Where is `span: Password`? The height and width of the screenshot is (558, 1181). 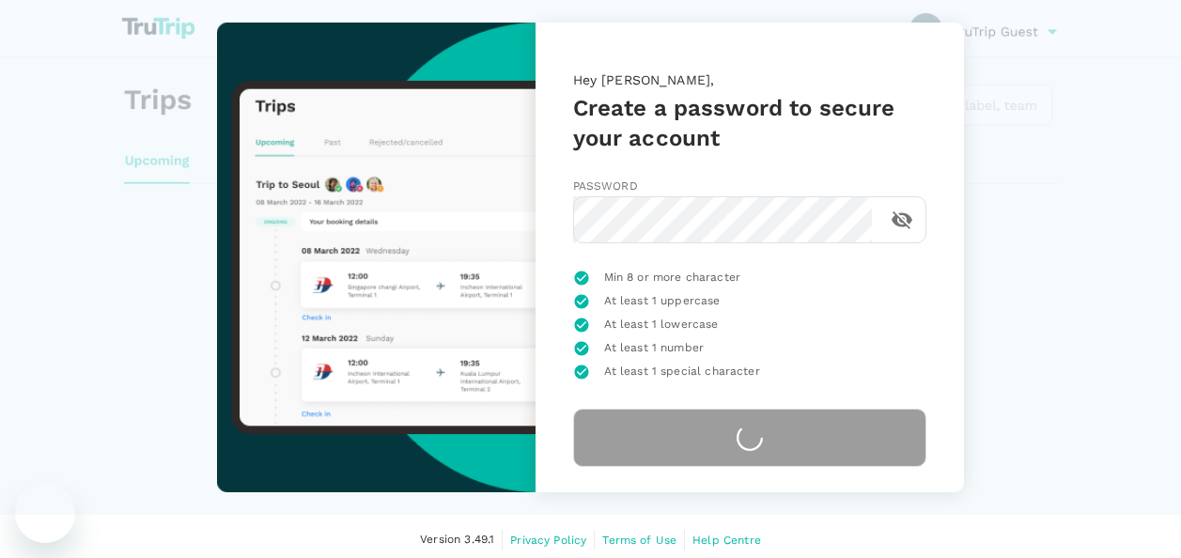
span: Password is located at coordinates (605, 186).